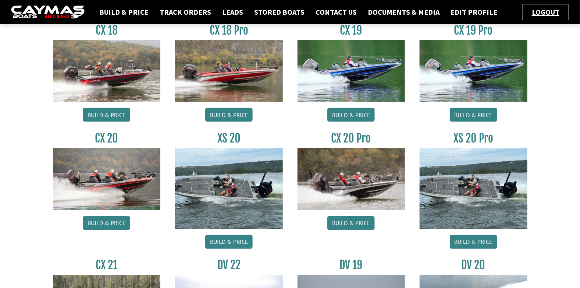 This screenshot has width=580, height=288. I want to click on a: Track Orders, so click(186, 12).